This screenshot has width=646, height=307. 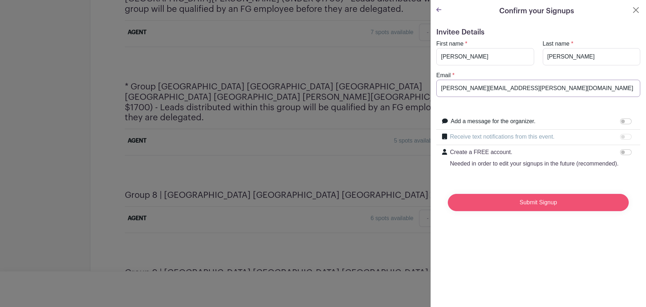 I want to click on label: Last name, so click(x=556, y=44).